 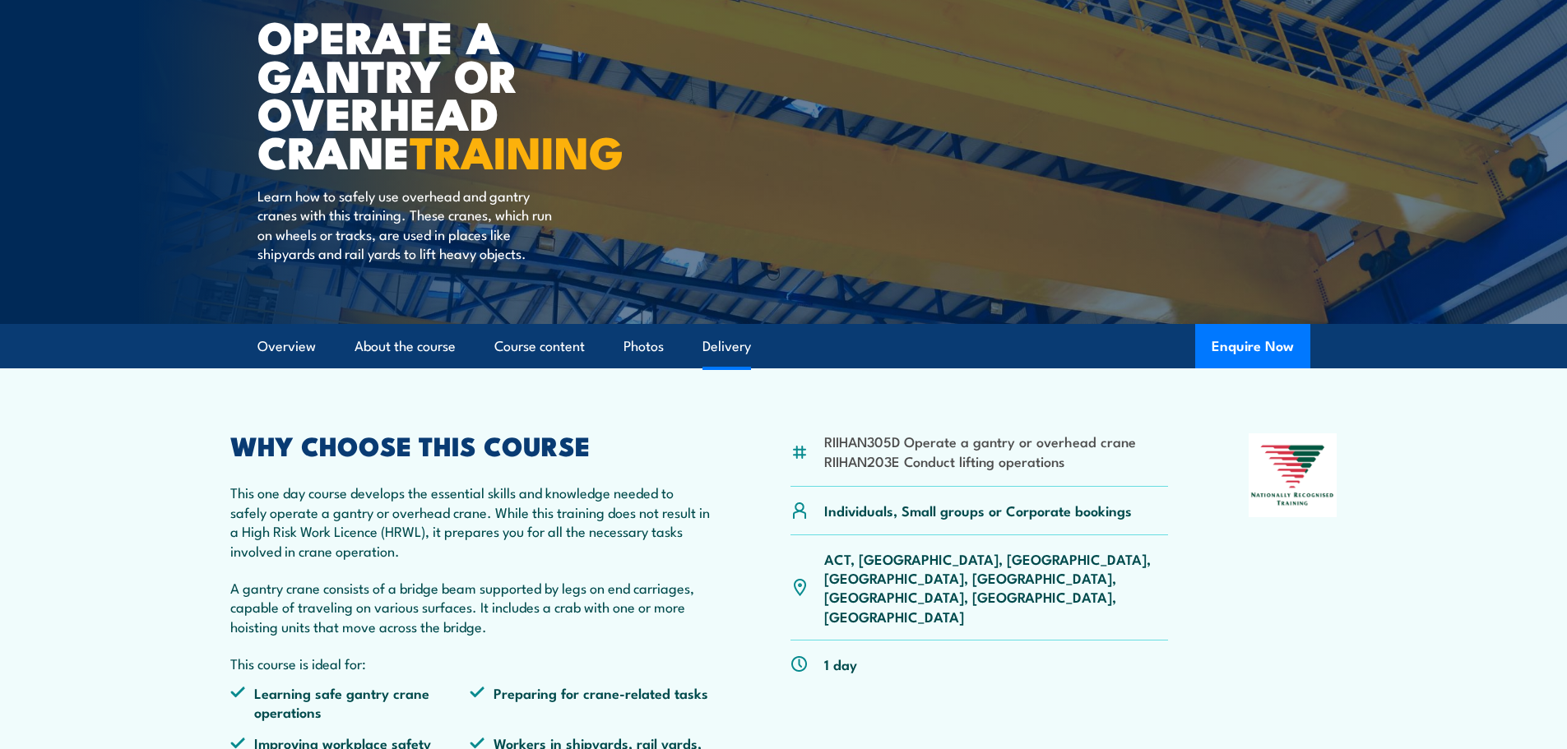 What do you see at coordinates (405, 346) in the screenshot?
I see `a: About the course` at bounding box center [405, 346].